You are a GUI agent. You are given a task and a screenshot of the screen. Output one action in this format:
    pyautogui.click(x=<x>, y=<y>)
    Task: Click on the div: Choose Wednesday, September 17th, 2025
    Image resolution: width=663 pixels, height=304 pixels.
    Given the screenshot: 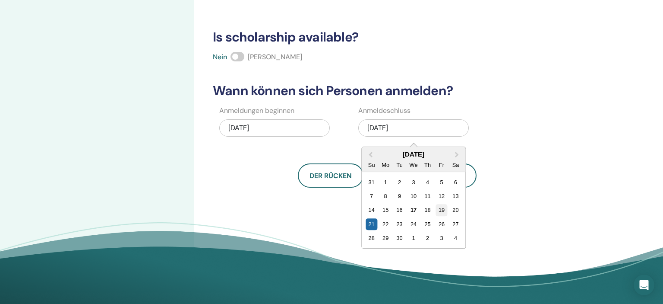 What is the action you would take?
    pyautogui.click(x=413, y=210)
    